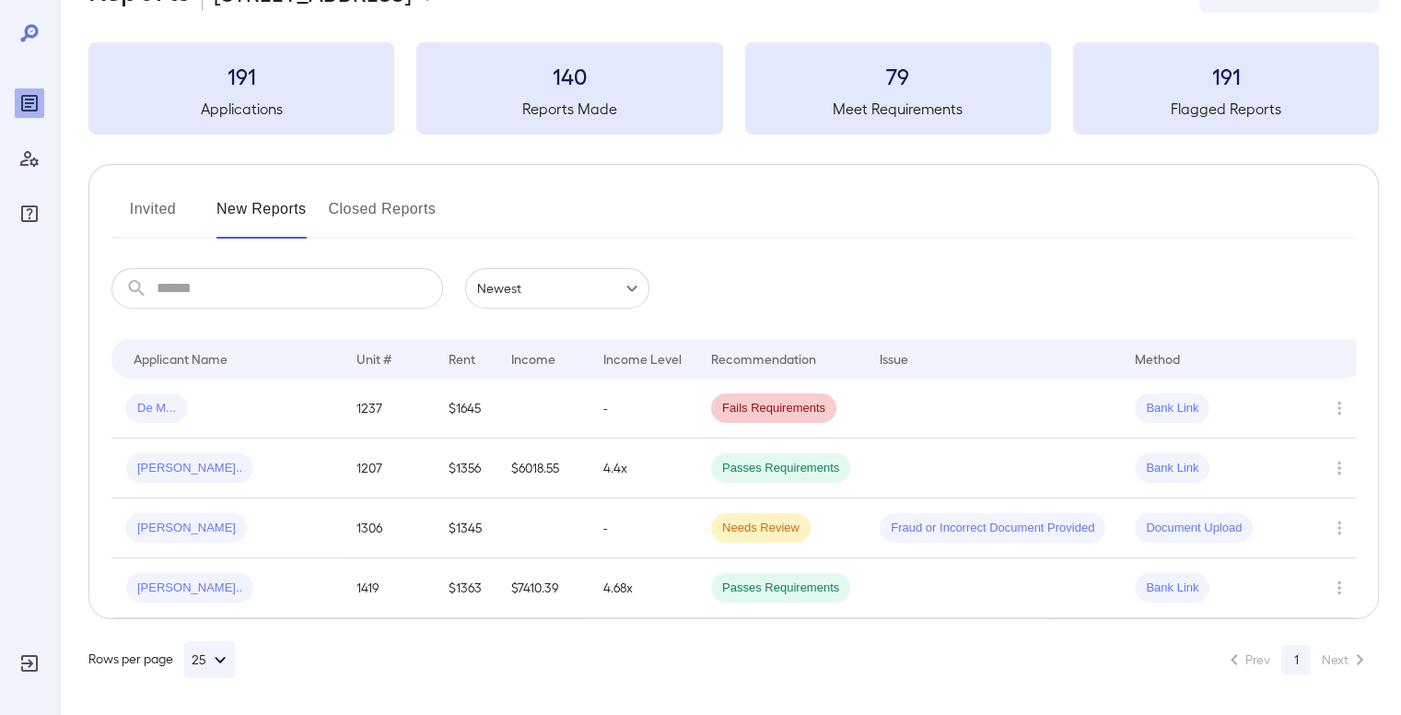 The height and width of the screenshot is (715, 1401). What do you see at coordinates (465, 528) in the screenshot?
I see `td: $1345` at bounding box center [465, 528].